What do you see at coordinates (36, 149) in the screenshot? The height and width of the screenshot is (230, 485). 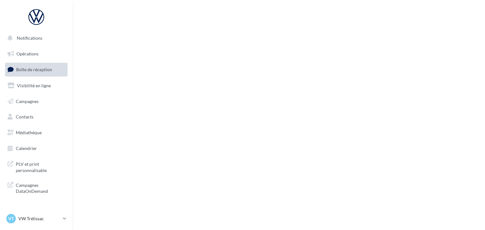 I see `a: Calendrier` at bounding box center [36, 149].